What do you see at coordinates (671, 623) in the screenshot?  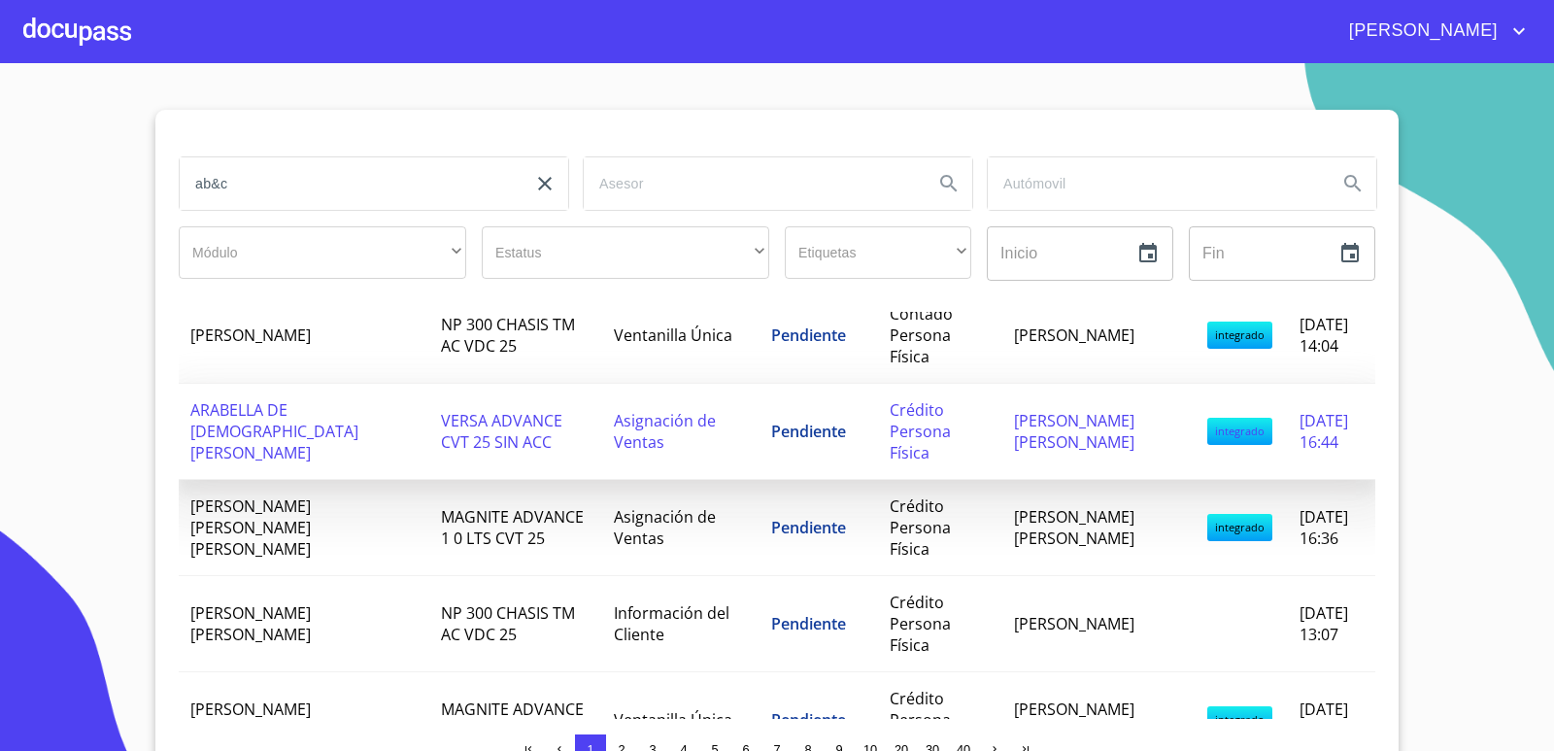 I see `span: Información del Cliente` at bounding box center [671, 623].